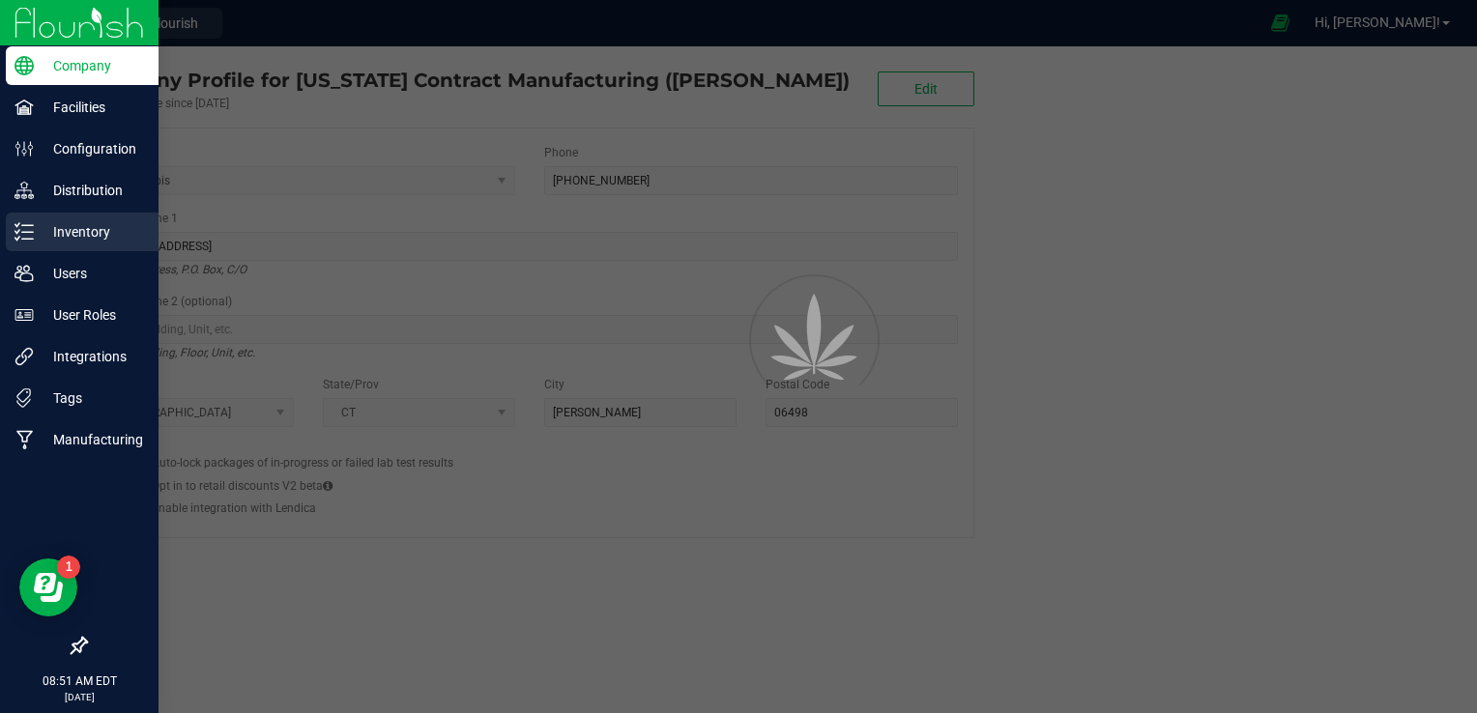  Describe the element at coordinates (24, 232) in the screenshot. I see `inline-svg: Inventory` at that location.